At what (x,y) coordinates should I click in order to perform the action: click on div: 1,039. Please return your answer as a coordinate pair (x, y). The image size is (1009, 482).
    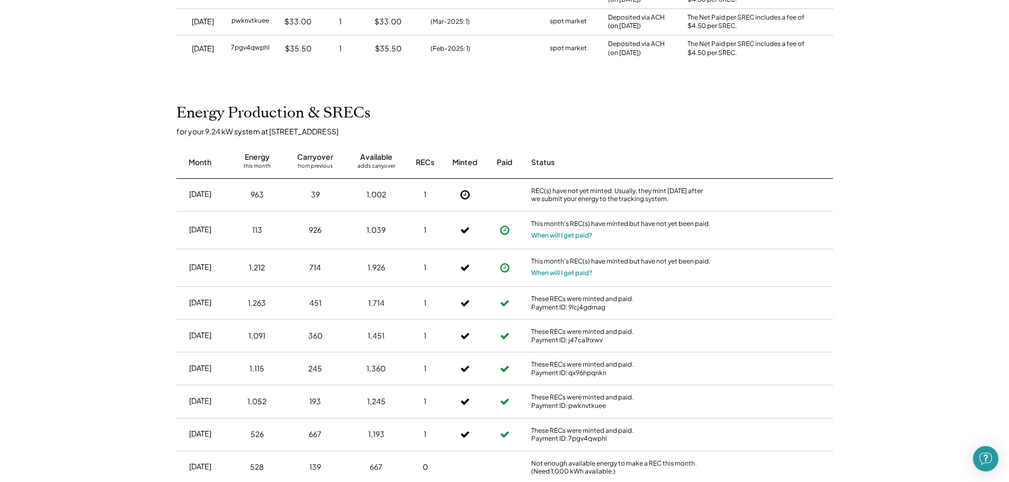
    Looking at the image, I should click on (376, 230).